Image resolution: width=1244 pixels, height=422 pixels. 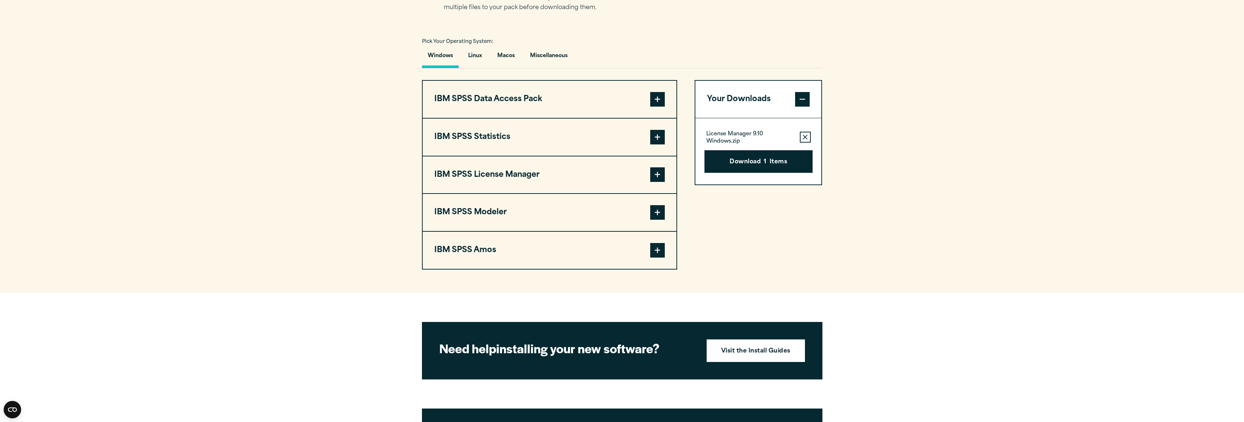 What do you see at coordinates (758, 151) in the screenshot?
I see `div: Your Downloads` at bounding box center [758, 151].